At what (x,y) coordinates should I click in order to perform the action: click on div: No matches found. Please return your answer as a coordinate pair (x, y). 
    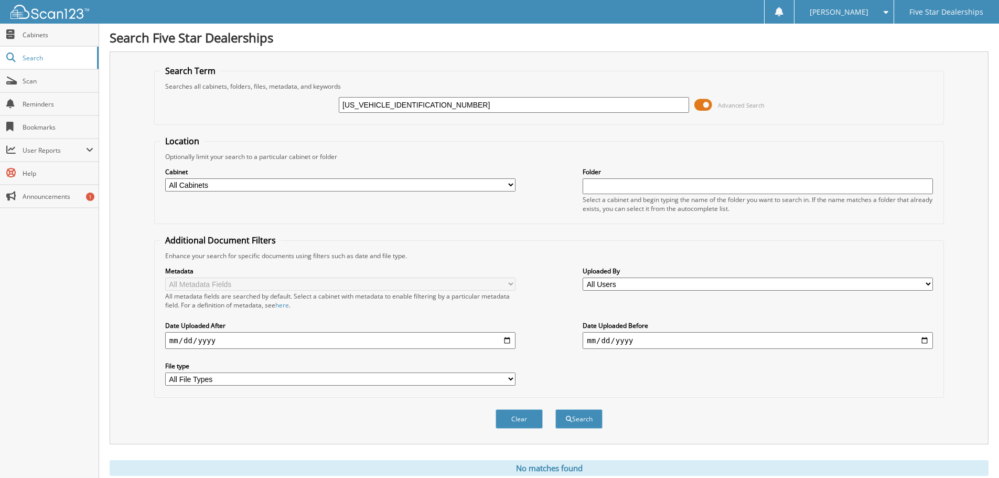
    Looking at the image, I should click on (549, 468).